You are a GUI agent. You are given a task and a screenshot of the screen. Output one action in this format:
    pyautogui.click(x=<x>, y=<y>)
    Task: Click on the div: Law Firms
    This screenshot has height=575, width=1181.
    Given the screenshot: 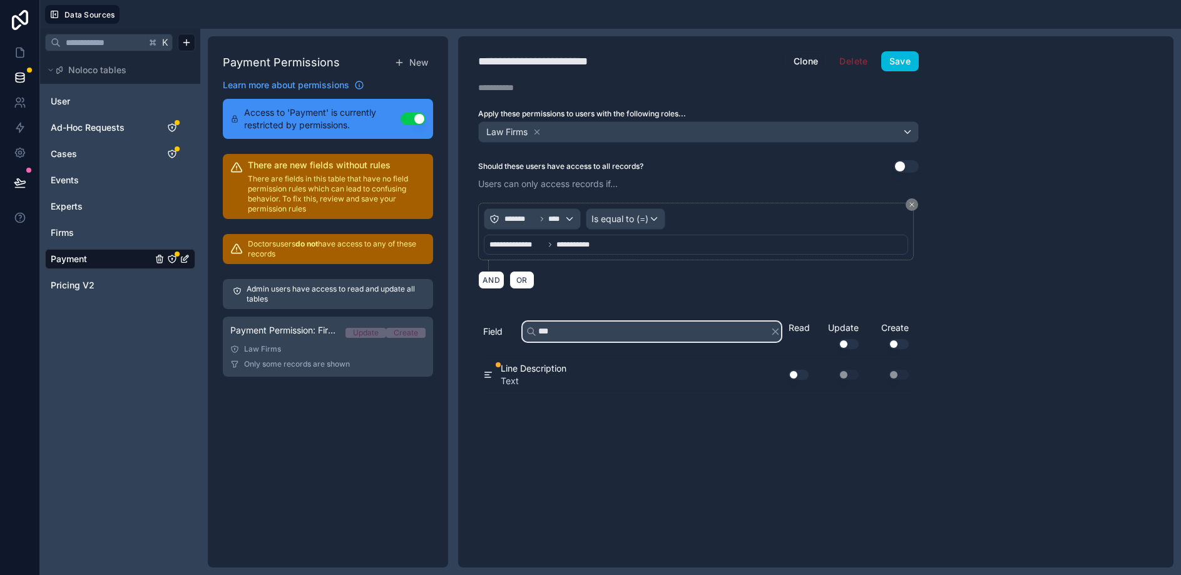 What is the action you would take?
    pyautogui.click(x=328, y=349)
    